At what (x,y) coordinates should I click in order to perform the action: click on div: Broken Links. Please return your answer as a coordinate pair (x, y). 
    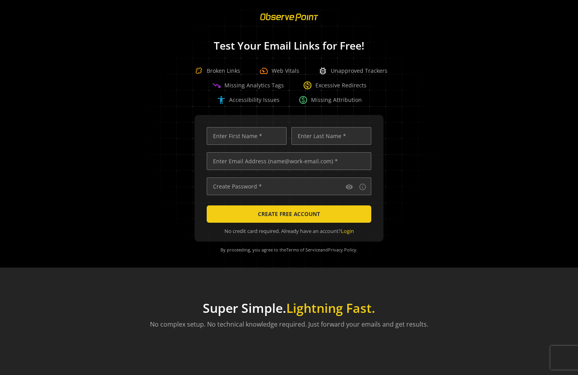
    Looking at the image, I should click on (215, 71).